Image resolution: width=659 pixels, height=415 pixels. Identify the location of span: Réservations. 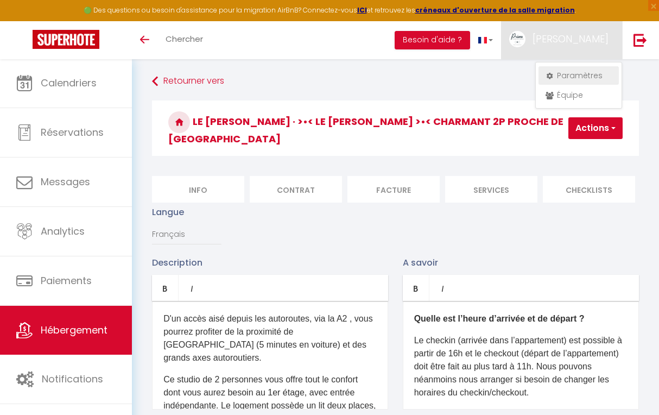
(72, 132).